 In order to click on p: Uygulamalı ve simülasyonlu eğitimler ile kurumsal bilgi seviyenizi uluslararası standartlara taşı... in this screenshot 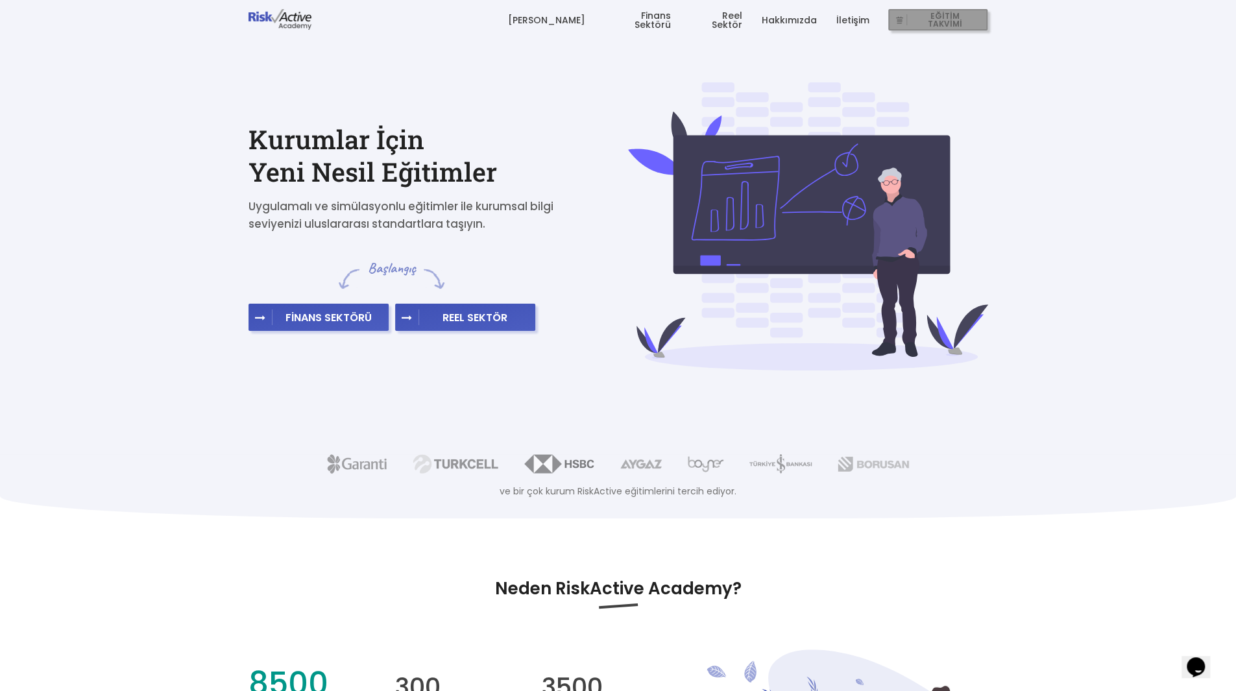, I will do `click(411, 215)`.